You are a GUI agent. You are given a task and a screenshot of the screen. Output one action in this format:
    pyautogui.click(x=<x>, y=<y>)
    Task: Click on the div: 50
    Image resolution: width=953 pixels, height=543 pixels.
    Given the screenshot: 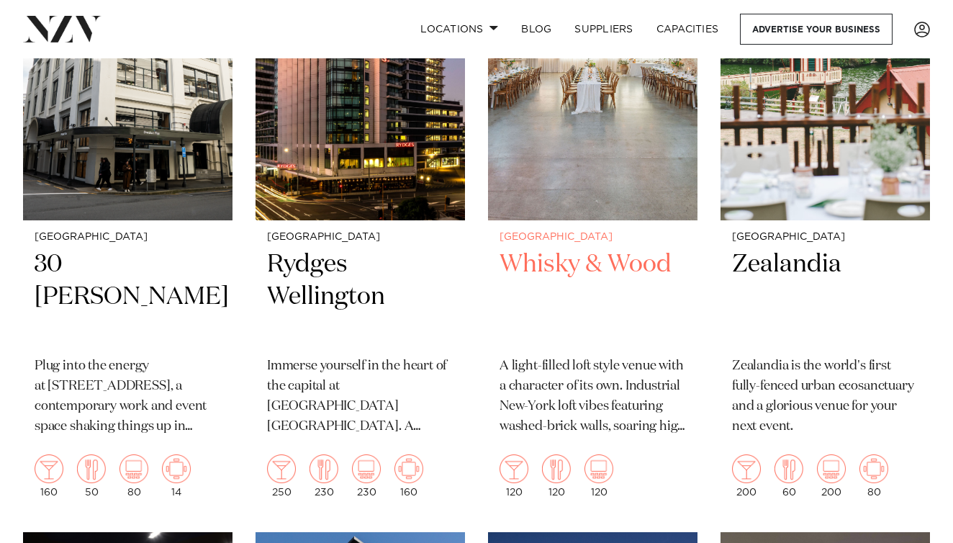 What is the action you would take?
    pyautogui.click(x=91, y=476)
    